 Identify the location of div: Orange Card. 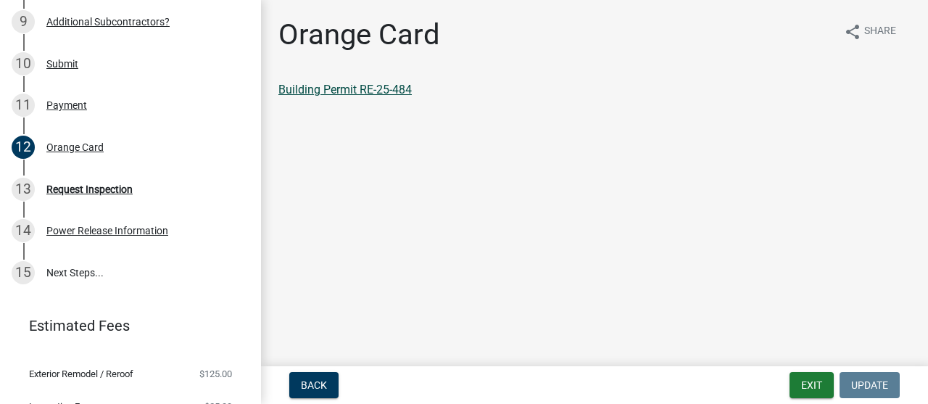
(75, 147).